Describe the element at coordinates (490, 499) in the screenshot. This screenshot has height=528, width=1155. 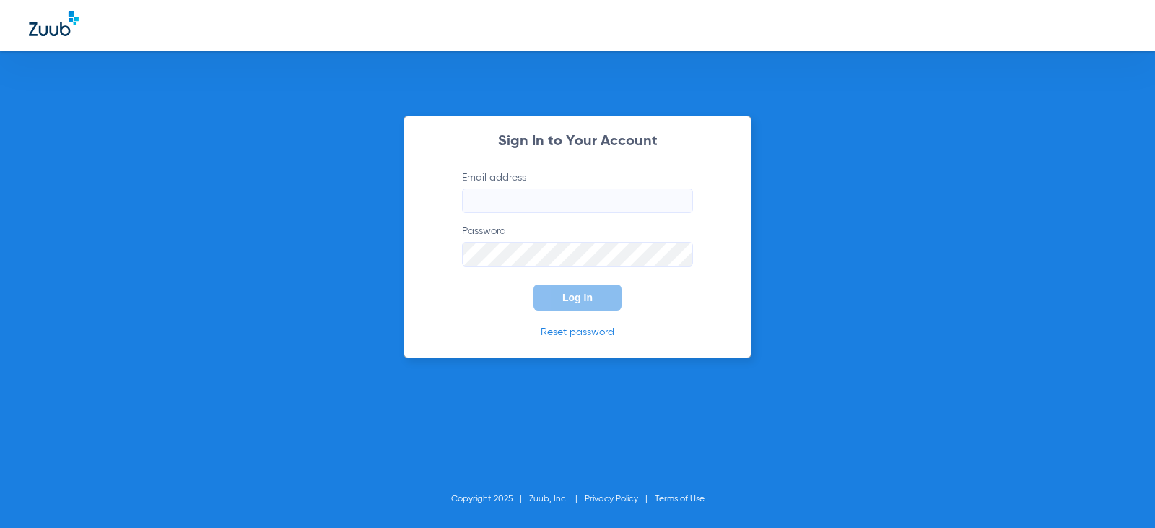
I see `li: Copyright 2025` at that location.